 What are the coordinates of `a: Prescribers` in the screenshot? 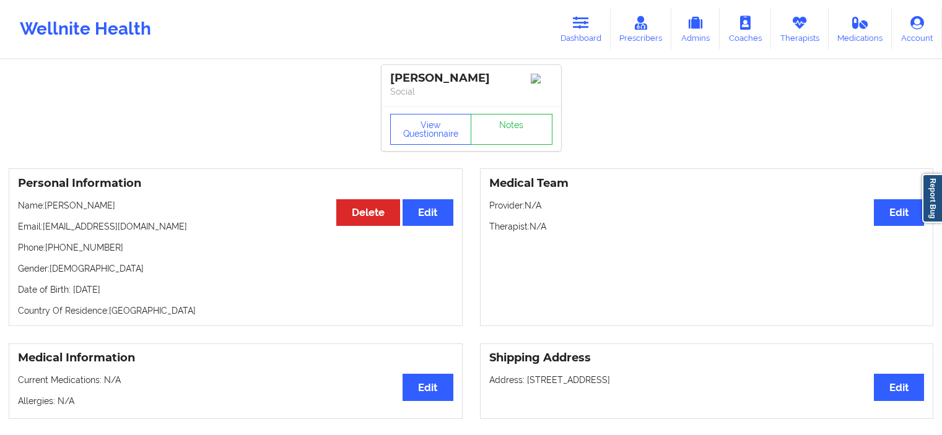 It's located at (641, 29).